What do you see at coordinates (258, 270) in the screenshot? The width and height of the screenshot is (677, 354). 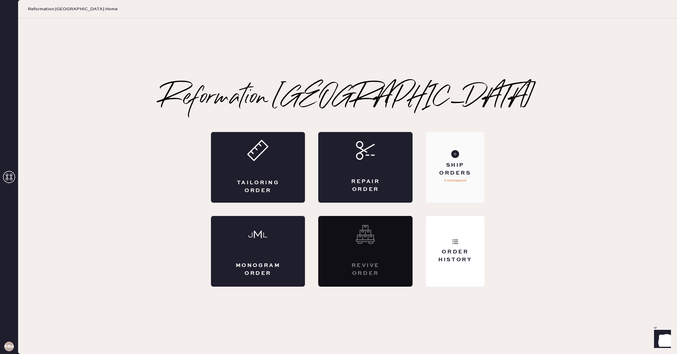 I see `div: Monogram Order` at bounding box center [258, 270].